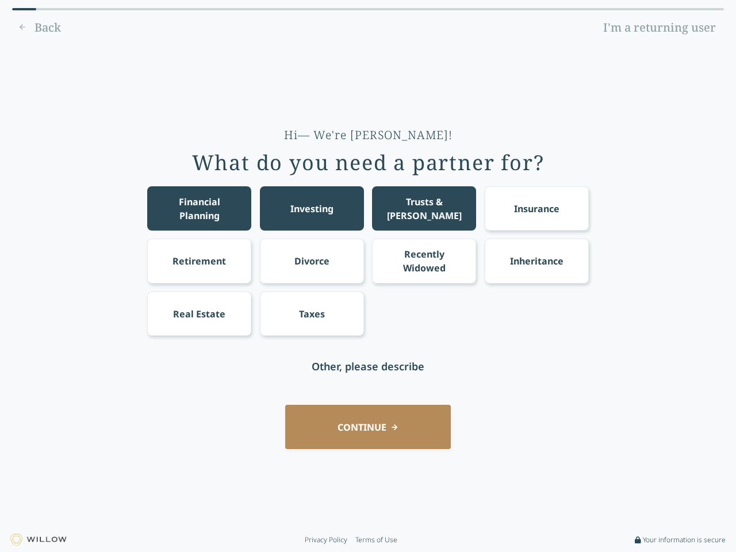 The image size is (736, 552). What do you see at coordinates (200, 209) in the screenshot?
I see `div: Financial Planning` at bounding box center [200, 209].